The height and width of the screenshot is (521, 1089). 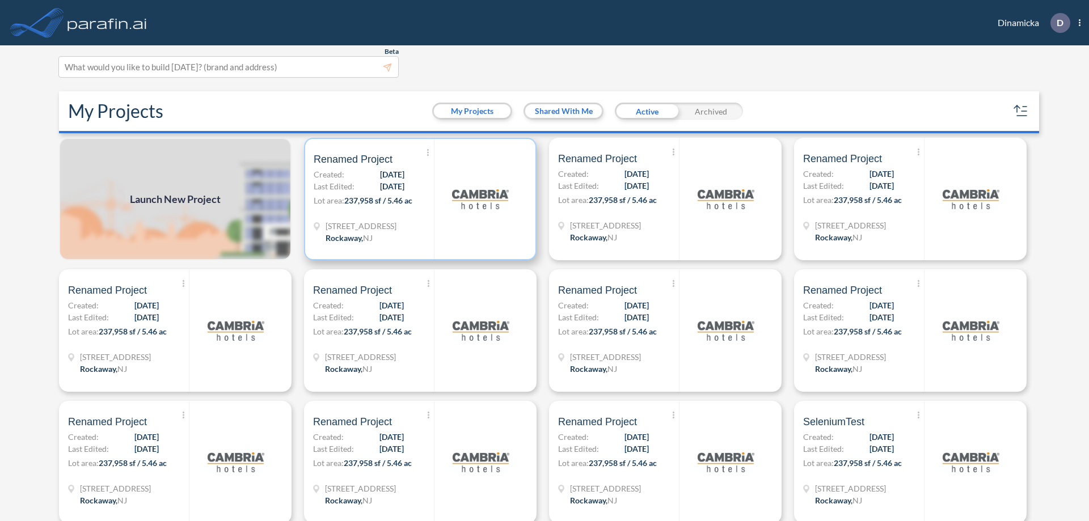 What do you see at coordinates (175, 199) in the screenshot?
I see `span: Launch New Project` at bounding box center [175, 199].